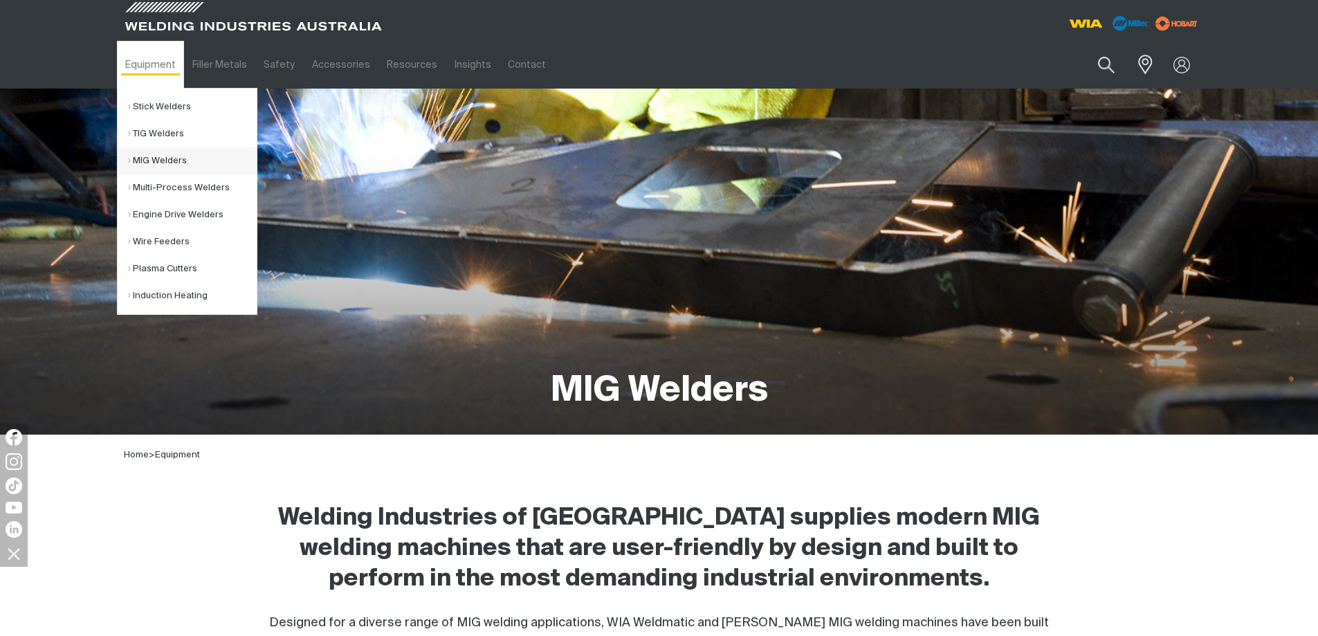 Image resolution: width=1318 pixels, height=636 pixels. Describe the element at coordinates (192, 268) in the screenshot. I see `a: Plasma Cutters` at that location.